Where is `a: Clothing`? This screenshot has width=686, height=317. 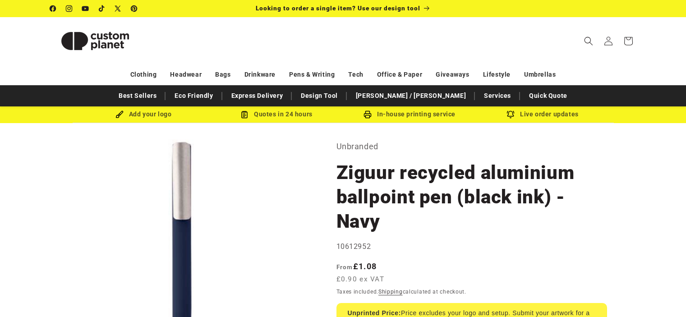 a: Clothing is located at coordinates (143, 74).